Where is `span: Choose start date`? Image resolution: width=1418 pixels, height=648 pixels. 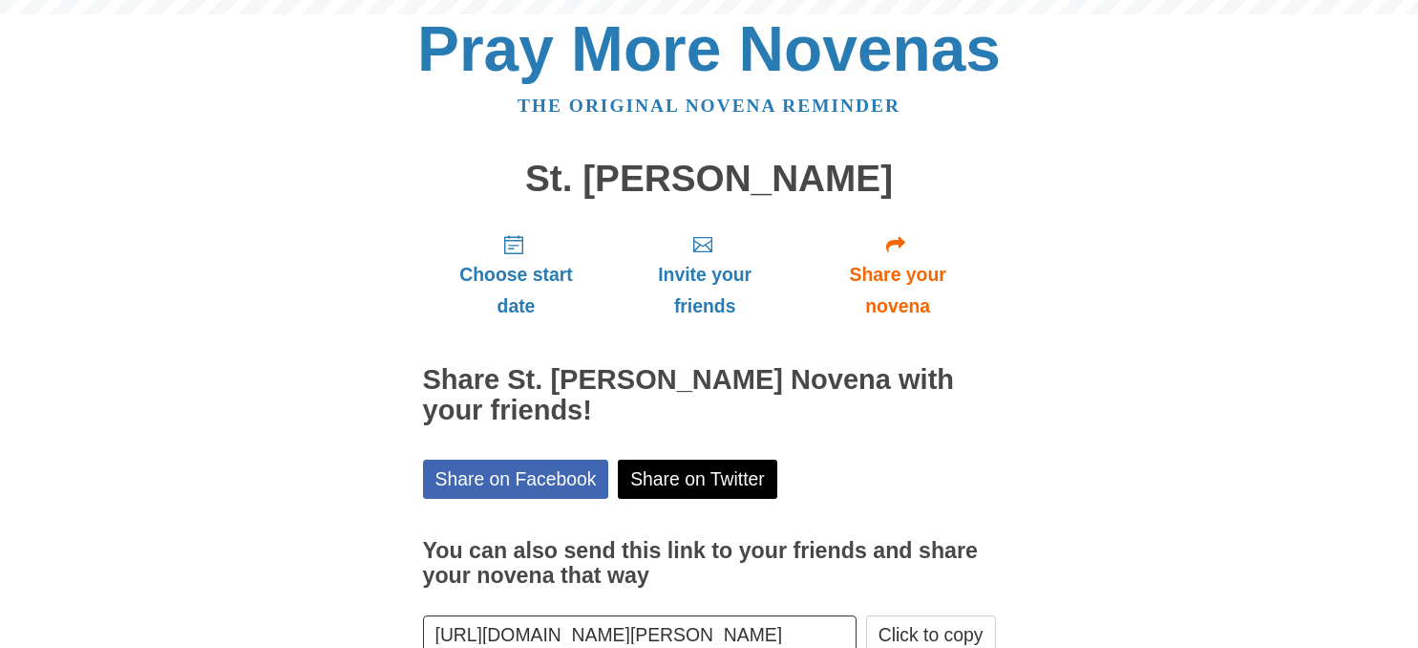 span: Choose start date is located at coordinates (517, 290).